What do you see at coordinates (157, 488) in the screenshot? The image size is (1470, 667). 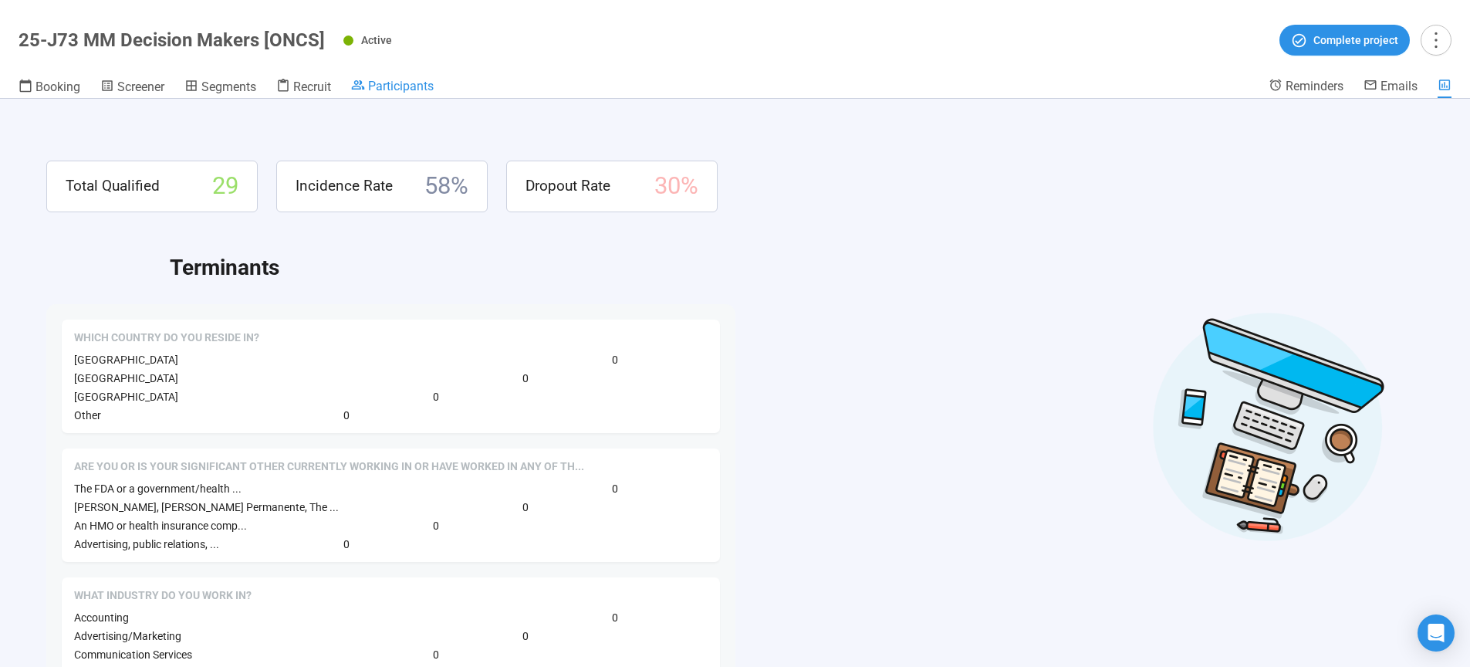 I see `span: The FDA or a government/health ...` at bounding box center [157, 488].